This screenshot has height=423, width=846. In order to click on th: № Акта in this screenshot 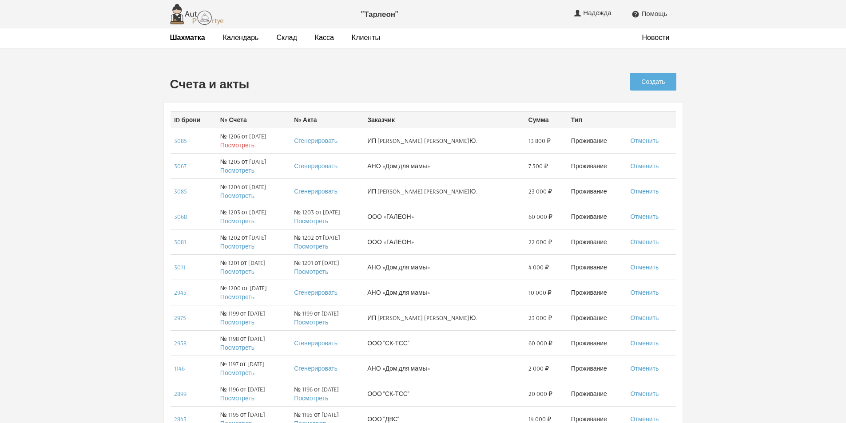, I will do `click(327, 119)`.